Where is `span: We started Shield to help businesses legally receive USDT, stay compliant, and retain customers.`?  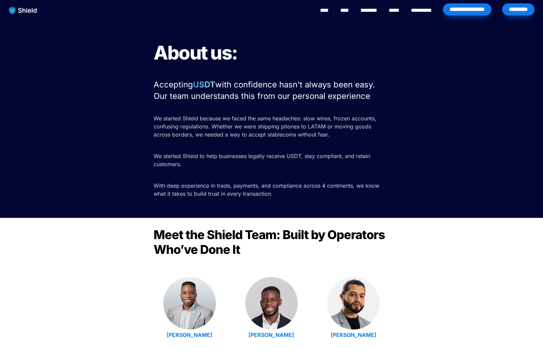
span: We started Shield to help businesses legally receive USDT, stay compliant, and retain customers. is located at coordinates (263, 160).